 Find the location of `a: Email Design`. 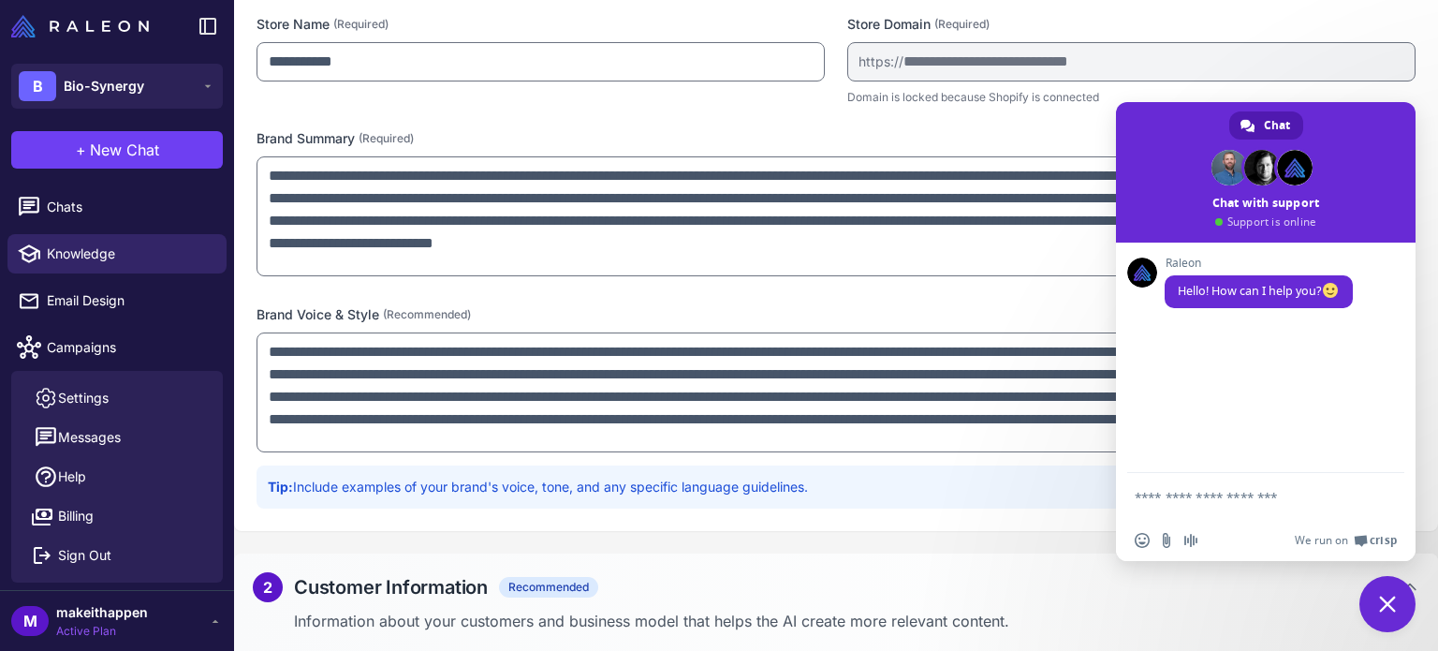

a: Email Design is located at coordinates (117, 301).